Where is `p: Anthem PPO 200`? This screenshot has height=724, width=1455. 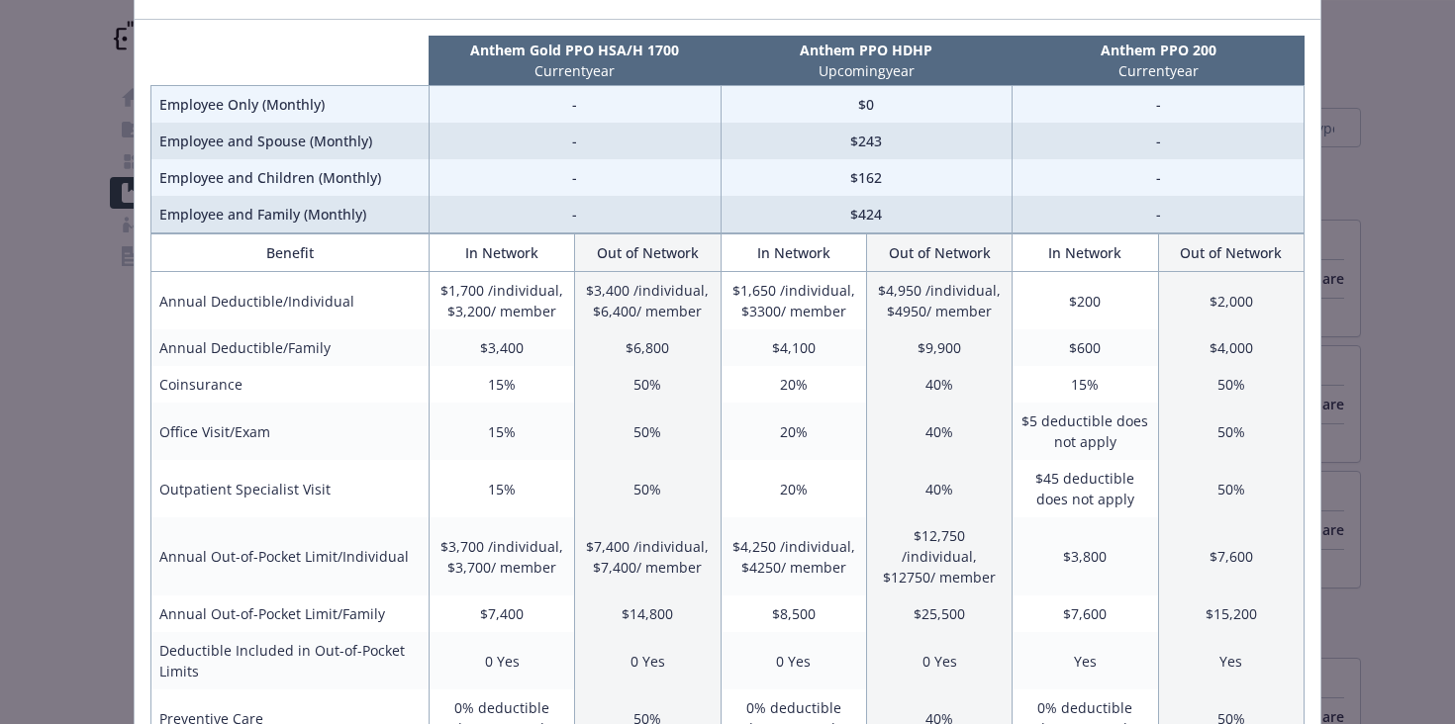 p: Anthem PPO 200 is located at coordinates (1158, 49).